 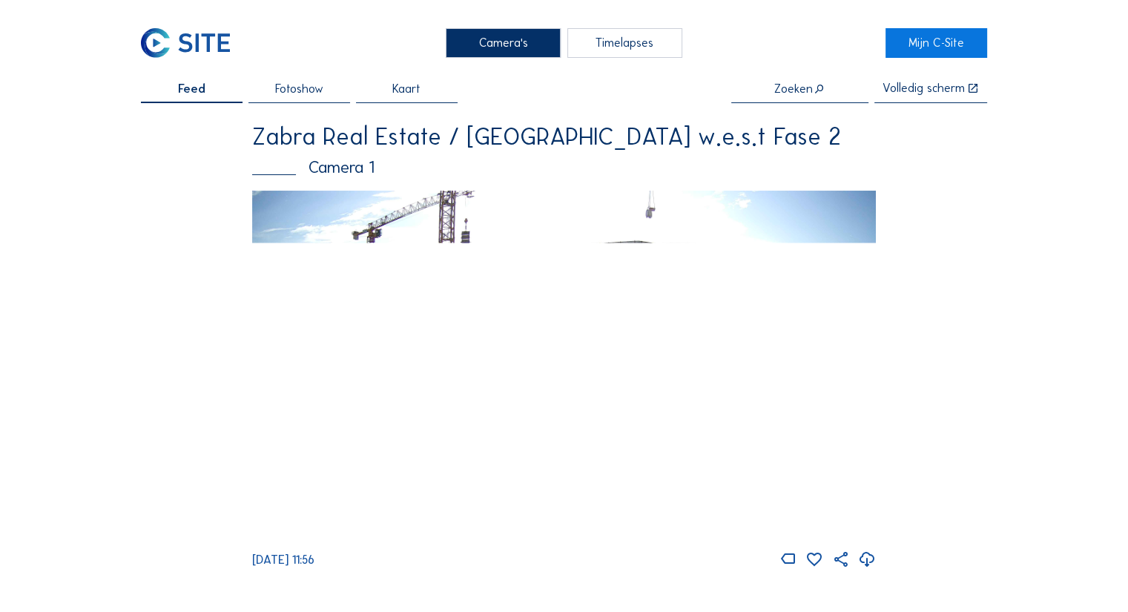 What do you see at coordinates (936, 43) in the screenshot?
I see `a: Mijn C-Site` at bounding box center [936, 43].